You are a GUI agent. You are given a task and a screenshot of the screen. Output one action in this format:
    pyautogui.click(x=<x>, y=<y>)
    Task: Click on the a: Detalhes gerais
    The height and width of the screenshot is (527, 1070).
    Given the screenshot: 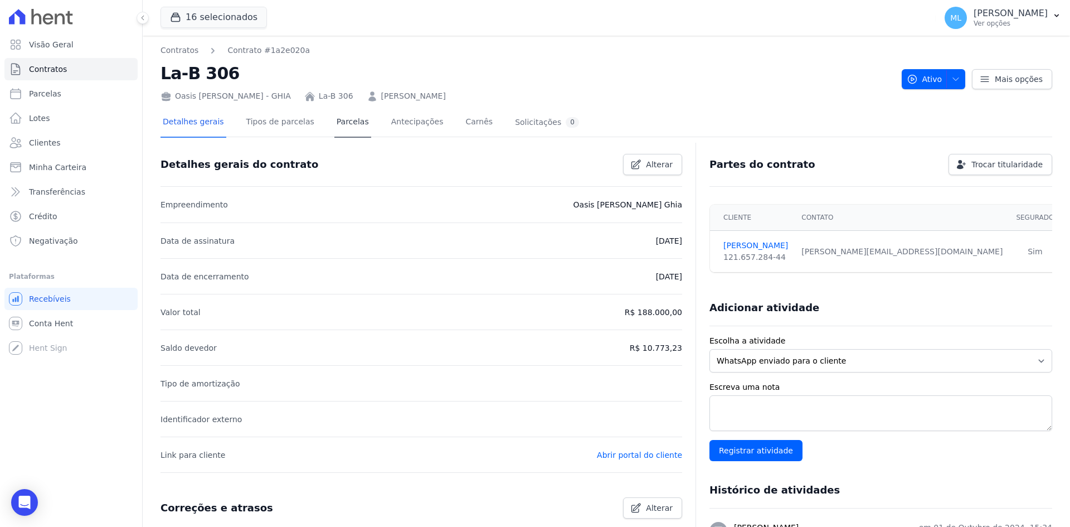 What is the action you would take?
    pyautogui.click(x=193, y=123)
    